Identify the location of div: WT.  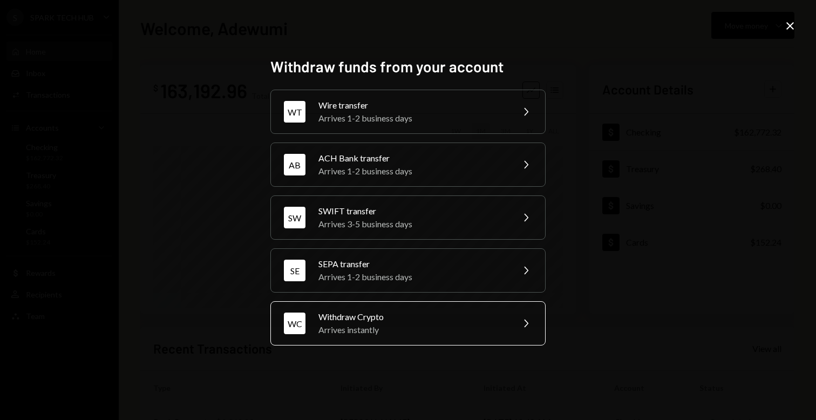
(295, 112).